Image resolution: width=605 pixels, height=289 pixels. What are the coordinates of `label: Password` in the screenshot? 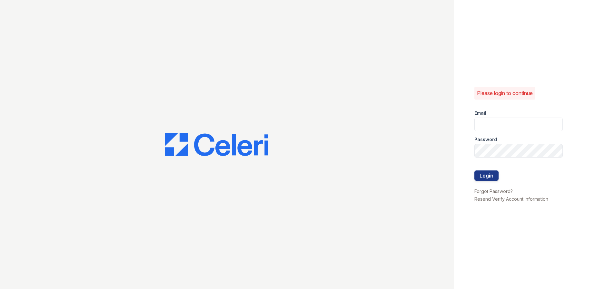 It's located at (485, 140).